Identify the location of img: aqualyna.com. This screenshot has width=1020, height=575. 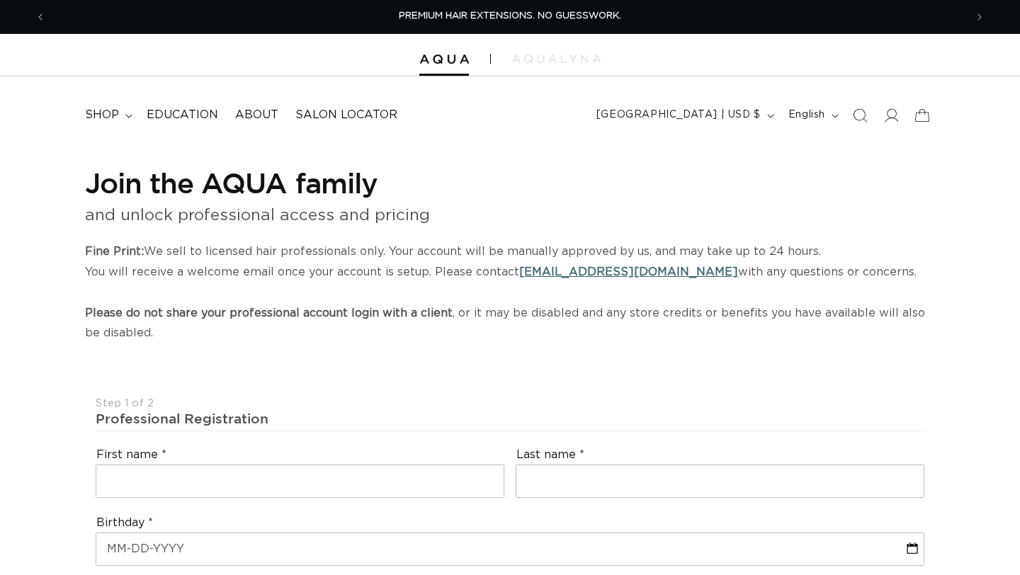
(556, 59).